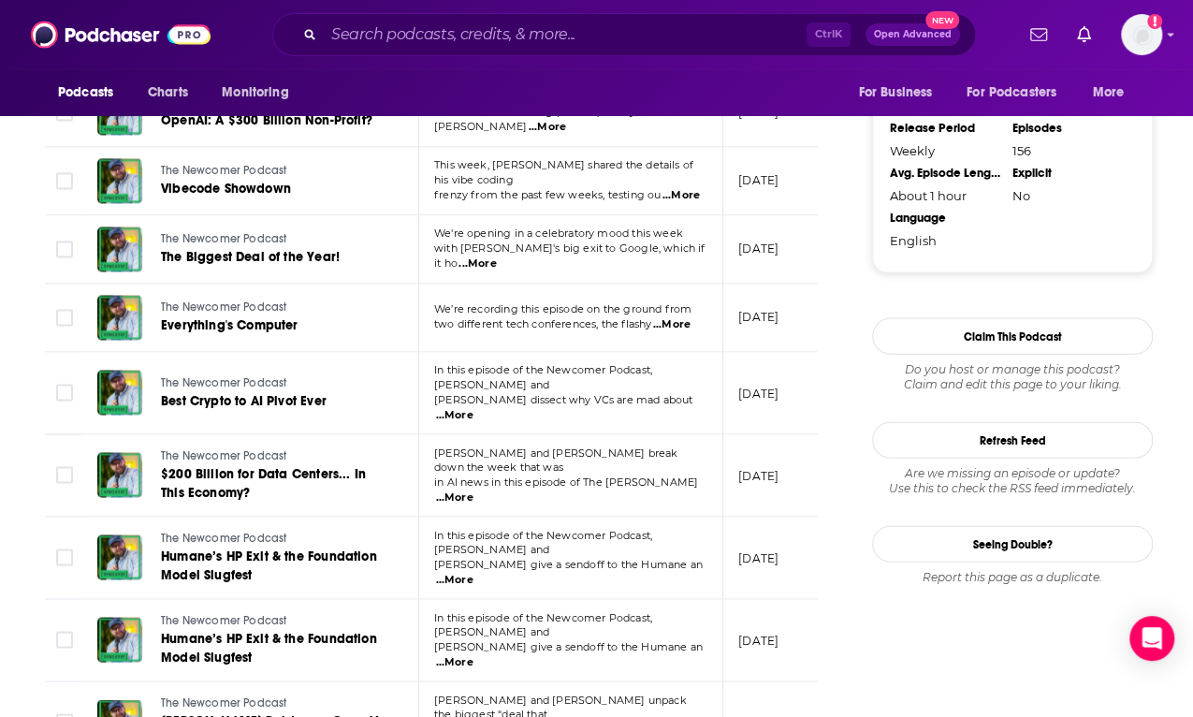 The height and width of the screenshot is (717, 1193). I want to click on button: Refresh Feed, so click(1013, 440).